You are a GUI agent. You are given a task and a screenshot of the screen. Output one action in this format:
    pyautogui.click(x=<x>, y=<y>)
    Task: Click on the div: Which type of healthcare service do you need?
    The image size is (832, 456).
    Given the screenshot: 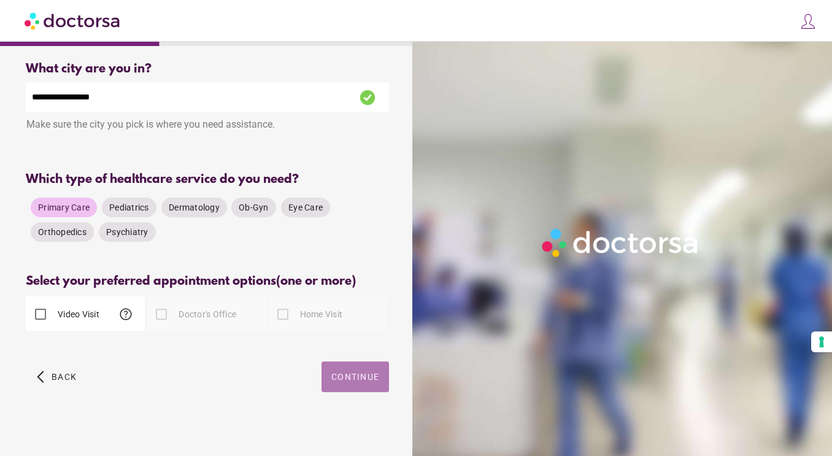 What is the action you would take?
    pyautogui.click(x=207, y=179)
    